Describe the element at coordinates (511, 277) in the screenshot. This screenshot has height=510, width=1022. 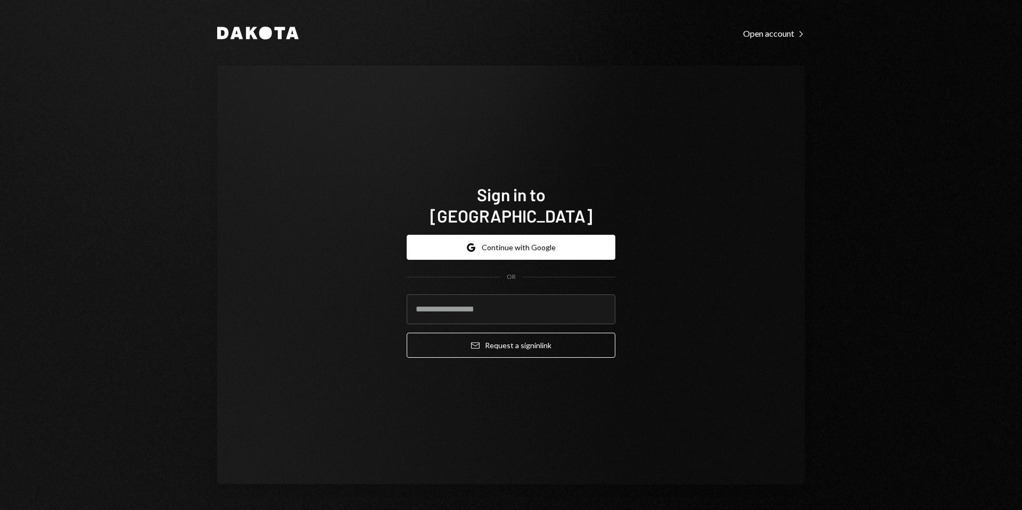
I see `div: OR` at that location.